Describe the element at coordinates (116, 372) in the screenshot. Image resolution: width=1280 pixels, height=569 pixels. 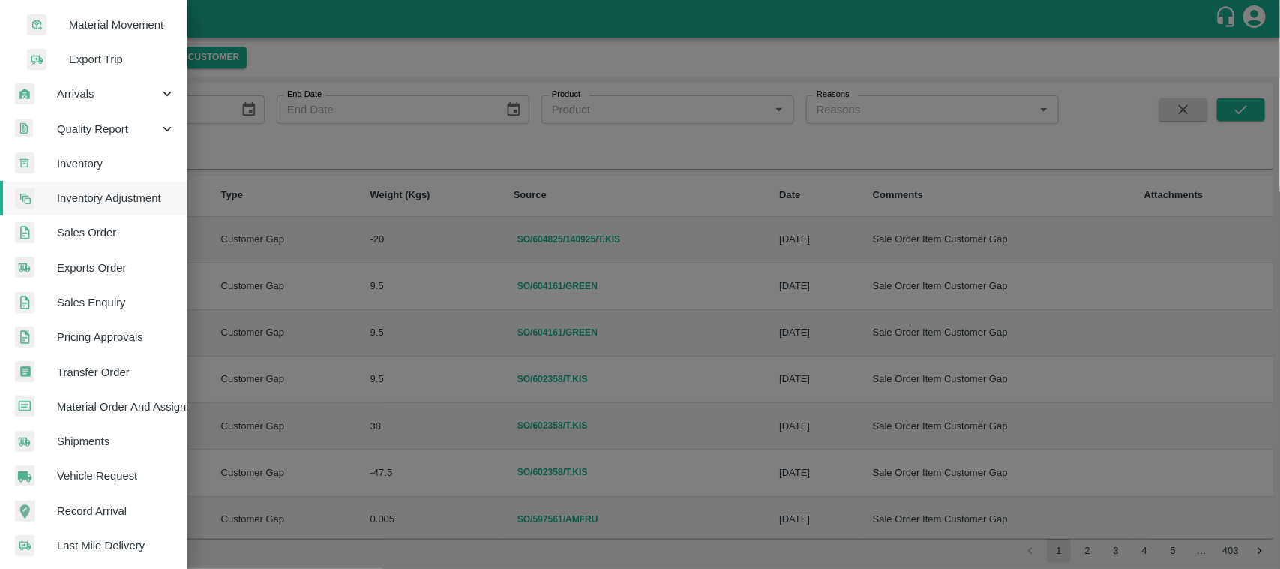
I see `span: Transfer Order` at that location.